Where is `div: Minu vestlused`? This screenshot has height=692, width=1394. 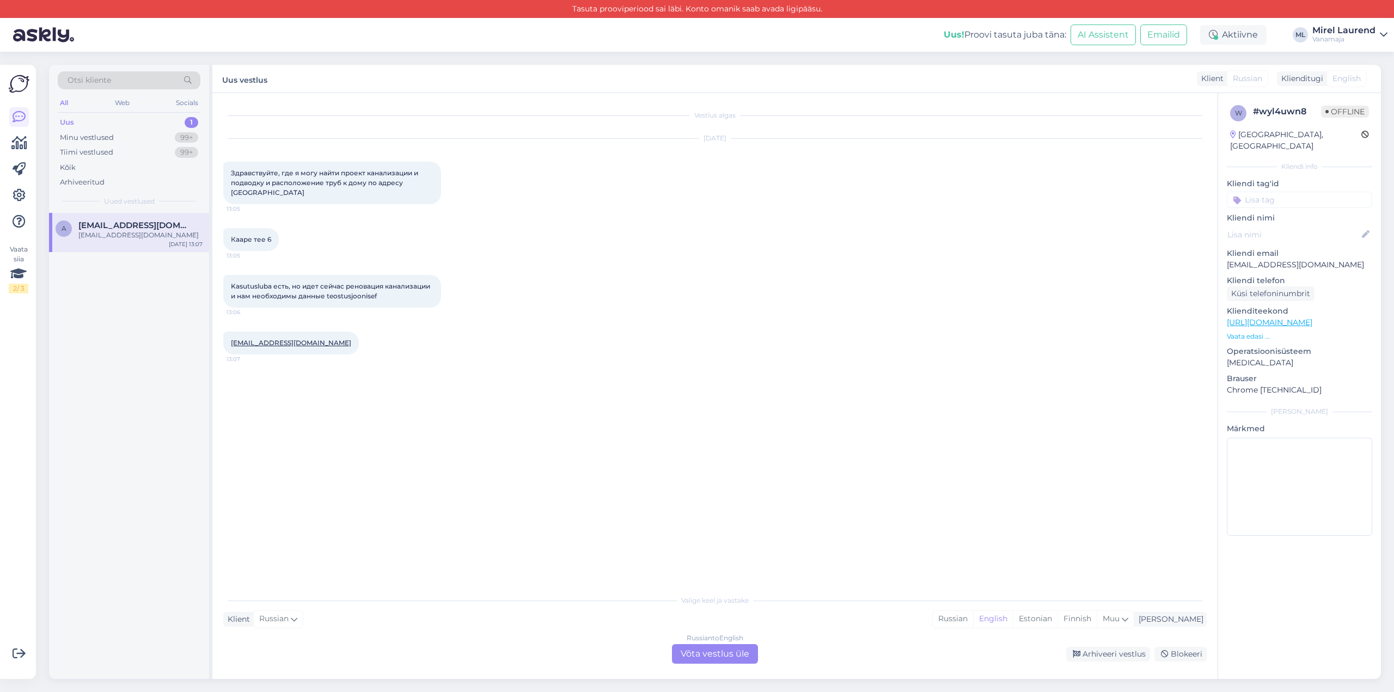 div: Minu vestlused is located at coordinates (87, 138).